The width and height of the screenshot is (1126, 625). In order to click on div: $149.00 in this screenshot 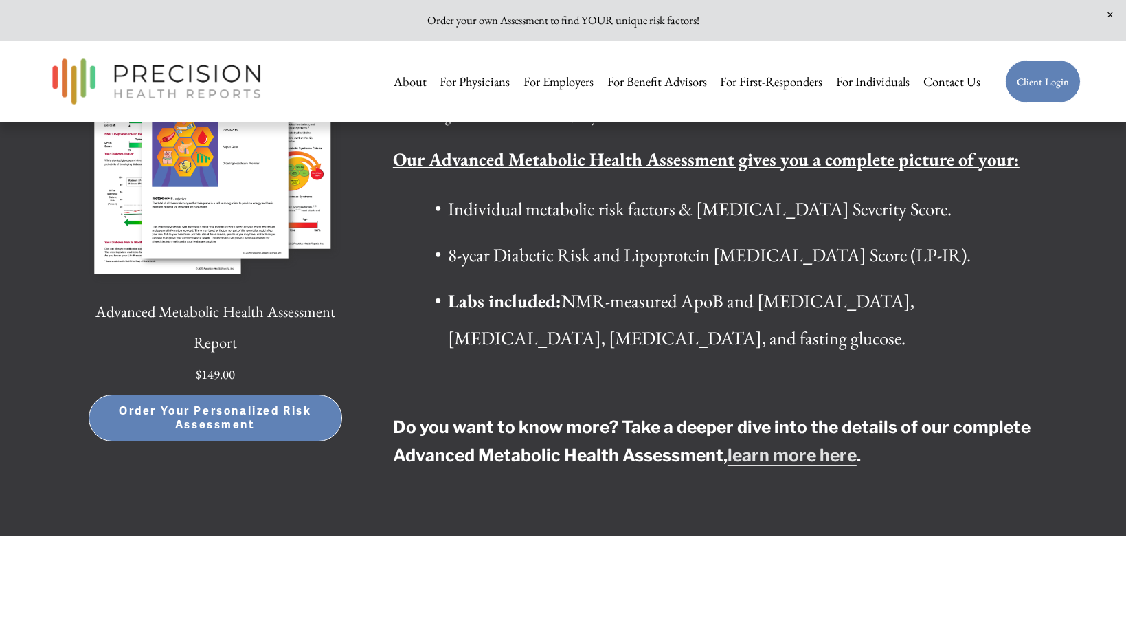, I will do `click(215, 374)`.